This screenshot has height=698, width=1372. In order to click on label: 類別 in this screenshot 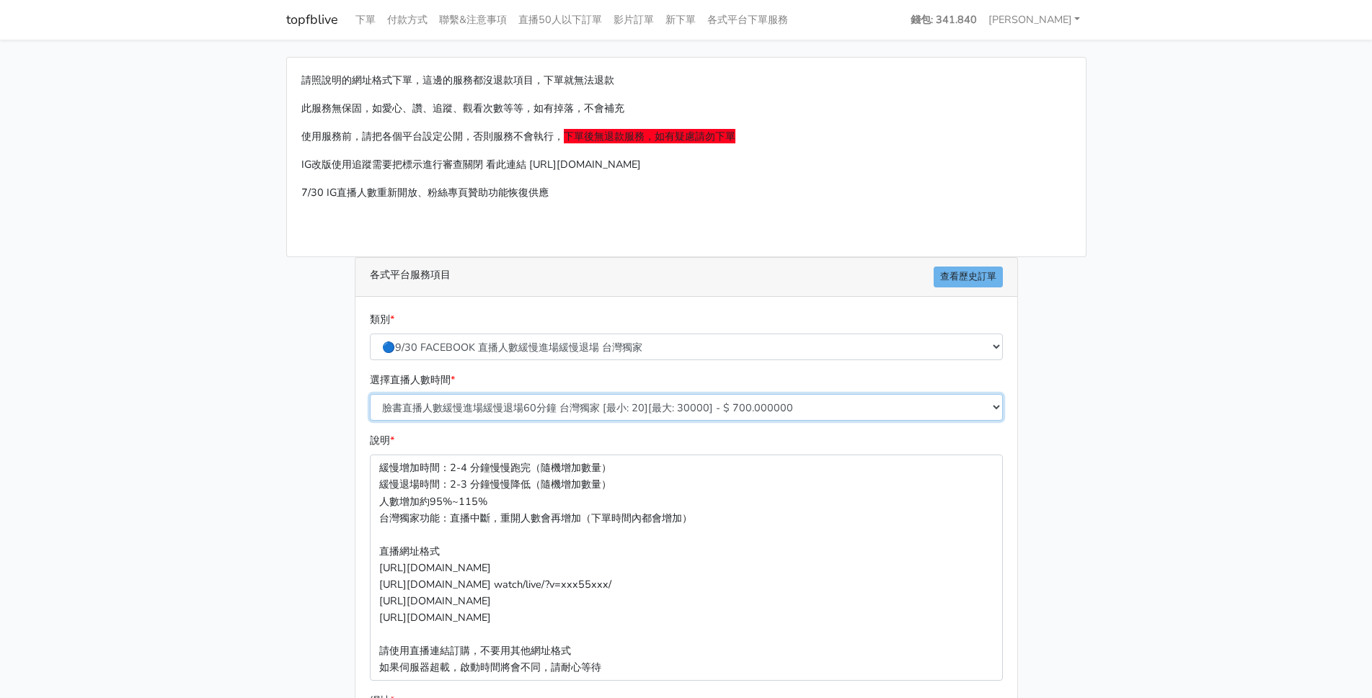, I will do `click(382, 319)`.